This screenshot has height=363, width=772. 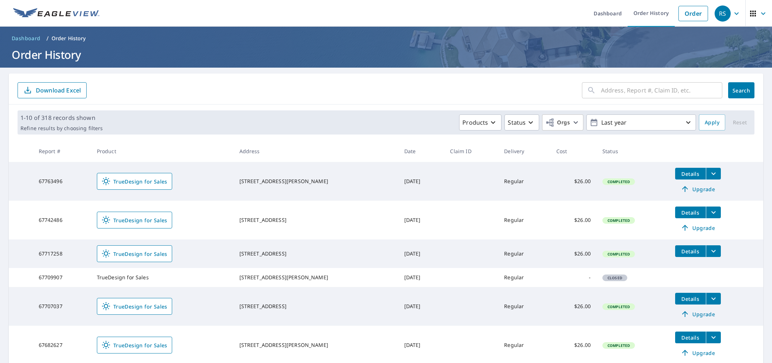 What do you see at coordinates (574, 151) in the screenshot?
I see `th: Cost` at bounding box center [574, 151].